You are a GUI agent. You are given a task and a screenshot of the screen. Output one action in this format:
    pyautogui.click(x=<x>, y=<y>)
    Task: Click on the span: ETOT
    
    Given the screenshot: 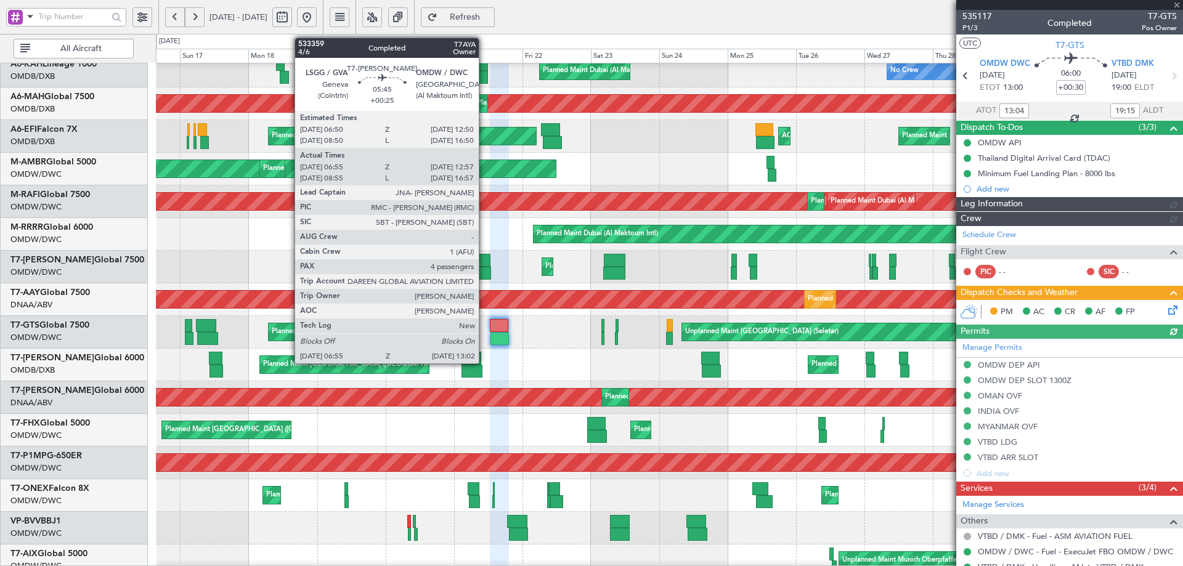 What is the action you would take?
    pyautogui.click(x=989, y=88)
    